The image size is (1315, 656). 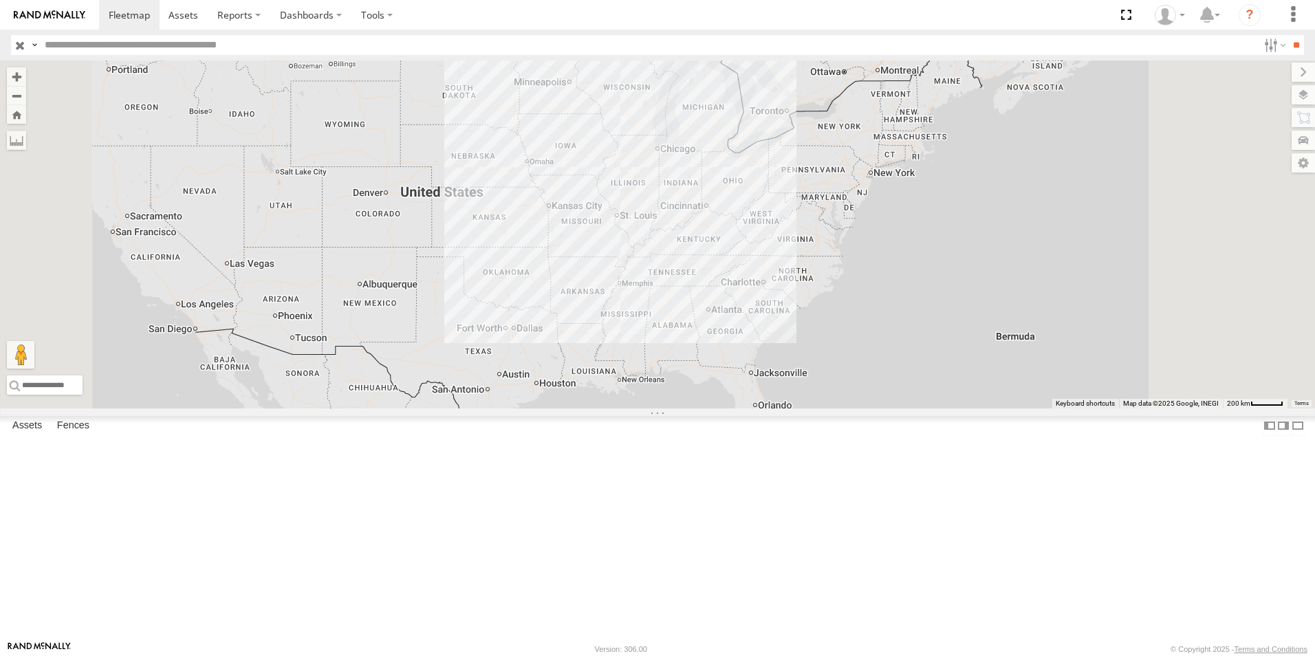 What do you see at coordinates (17, 76) in the screenshot?
I see `button: Zoom in` at bounding box center [17, 76].